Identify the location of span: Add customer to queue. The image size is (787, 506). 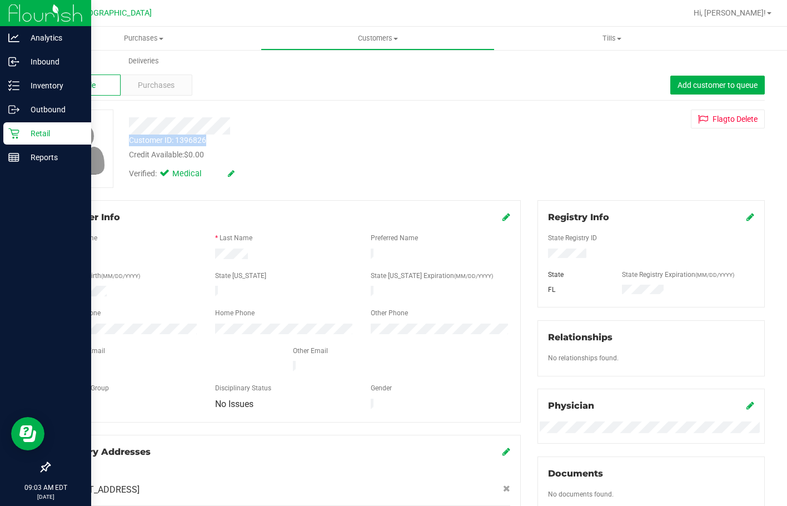
(717, 85).